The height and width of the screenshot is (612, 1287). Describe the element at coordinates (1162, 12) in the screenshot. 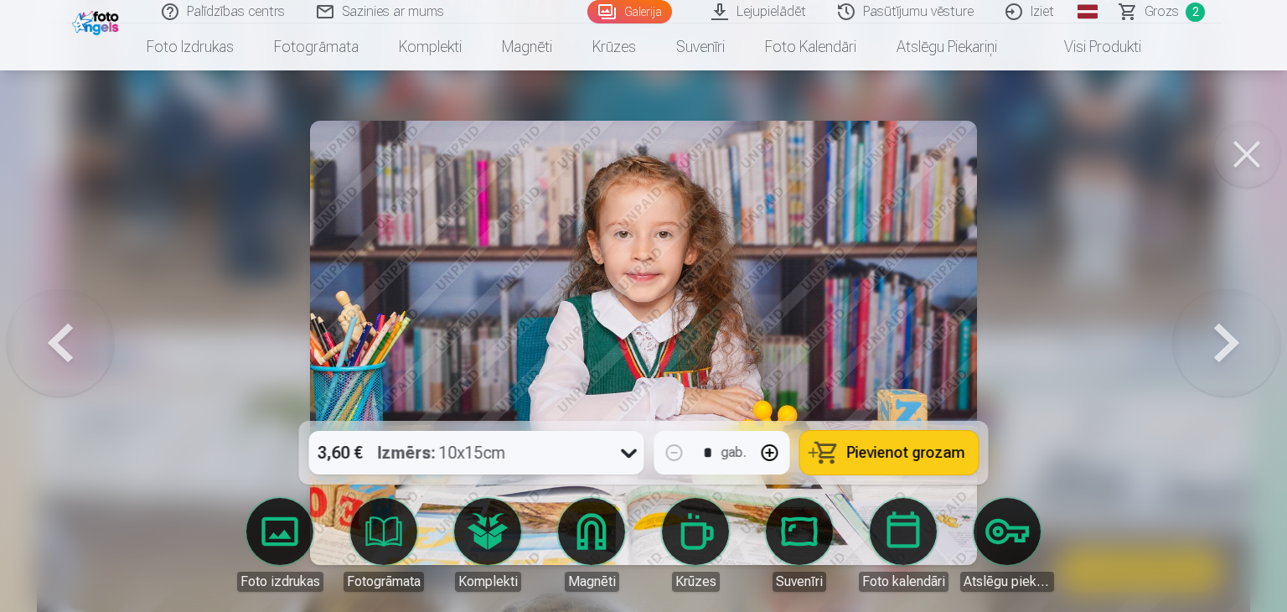

I see `span: Grozs` at that location.